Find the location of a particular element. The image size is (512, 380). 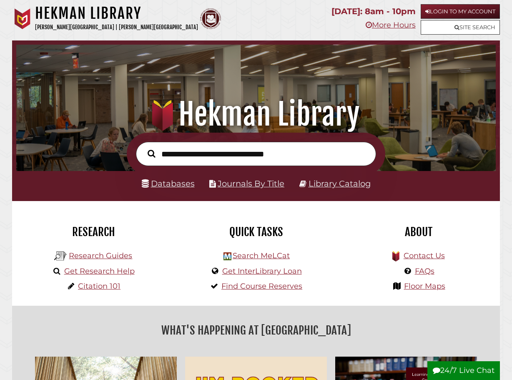

a: Citation 101 is located at coordinates (99, 286).